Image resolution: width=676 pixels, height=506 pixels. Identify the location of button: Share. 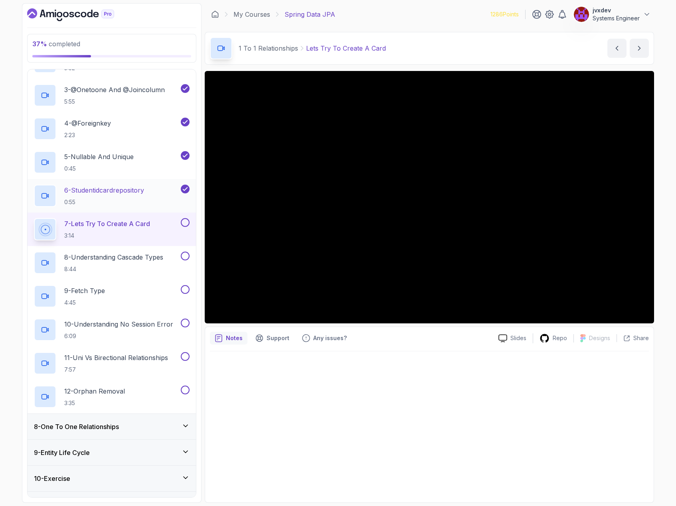
(632, 338).